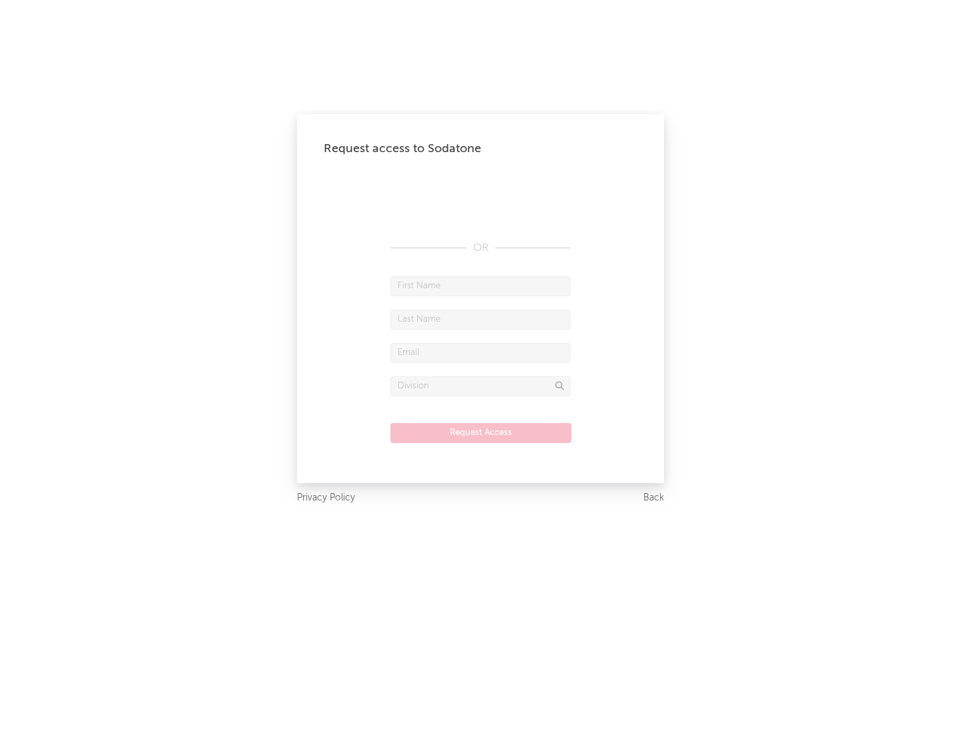  What do you see at coordinates (481, 149) in the screenshot?
I see `div: Request access to Sodatone` at bounding box center [481, 149].